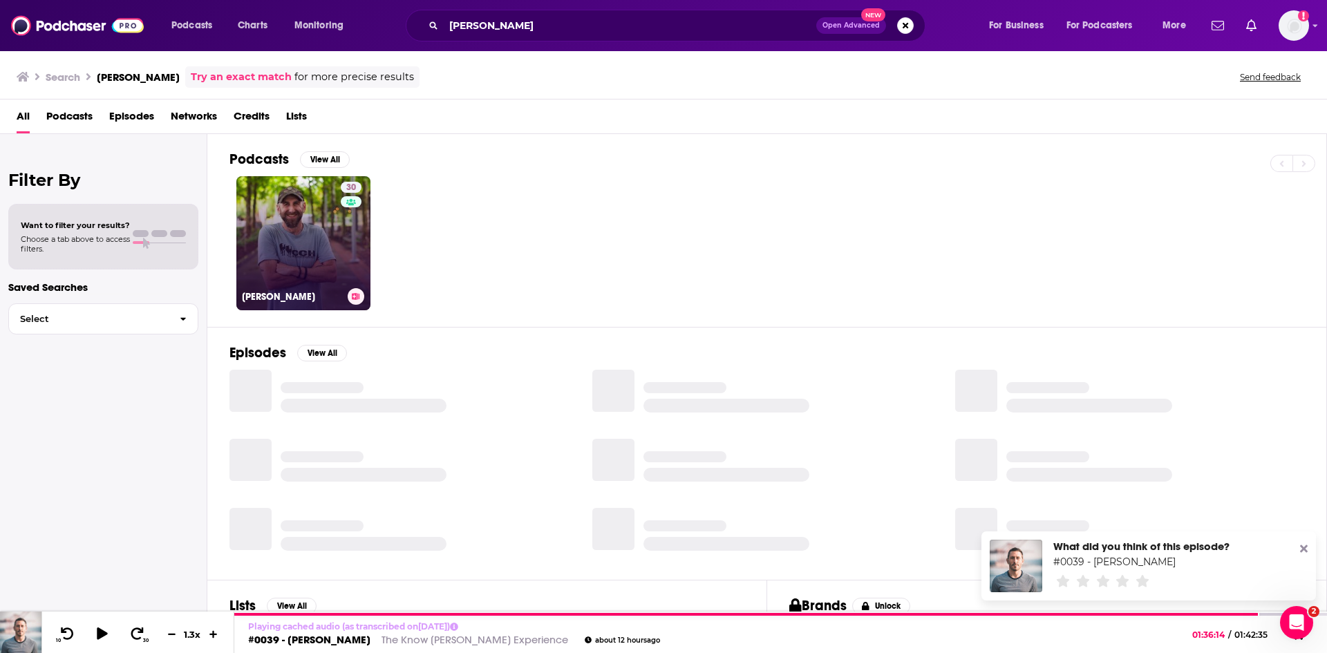 Image resolution: width=1327 pixels, height=653 pixels. What do you see at coordinates (241, 77) in the screenshot?
I see `a: Try an exact match` at bounding box center [241, 77].